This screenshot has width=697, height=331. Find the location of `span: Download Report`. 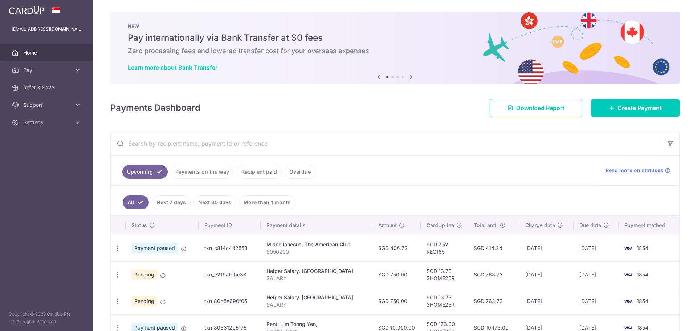

span: Download Report is located at coordinates (540, 108).